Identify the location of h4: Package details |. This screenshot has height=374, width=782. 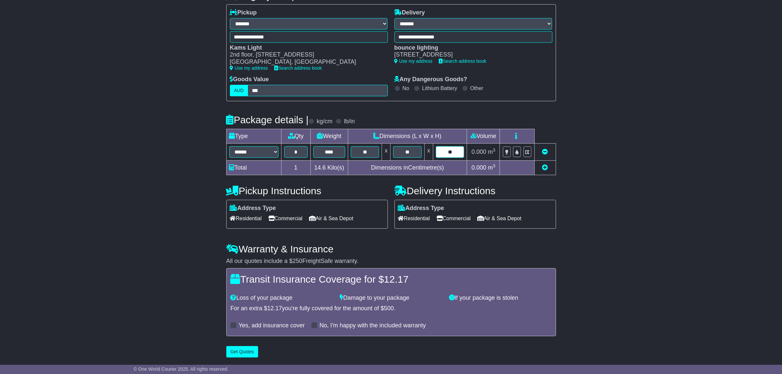
(267, 119).